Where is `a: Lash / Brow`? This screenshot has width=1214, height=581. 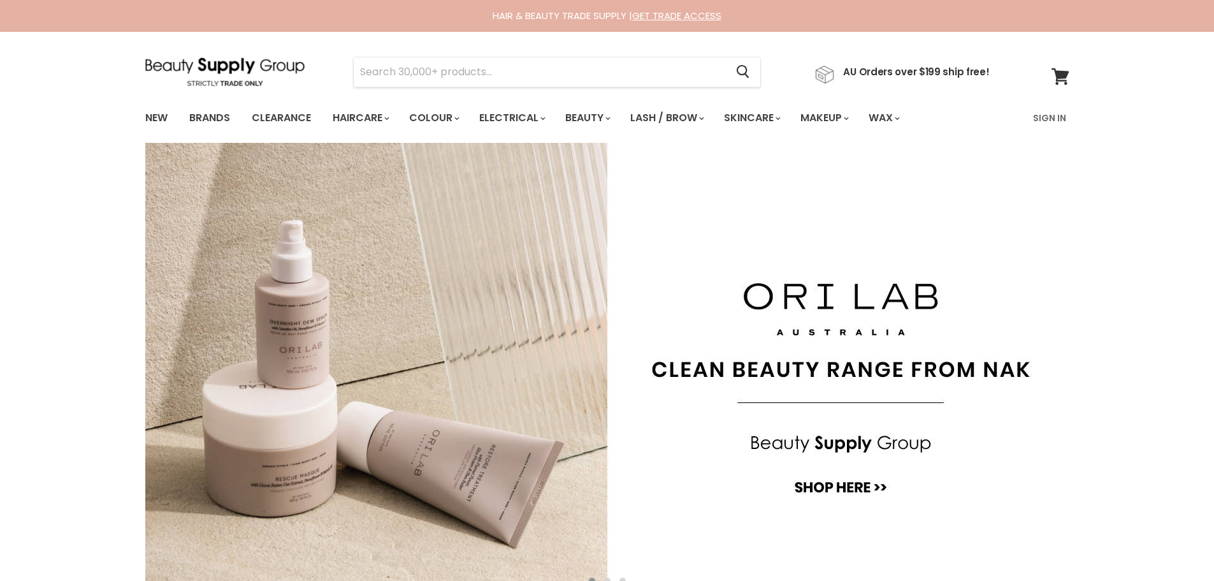
a: Lash / Brow is located at coordinates (666, 118).